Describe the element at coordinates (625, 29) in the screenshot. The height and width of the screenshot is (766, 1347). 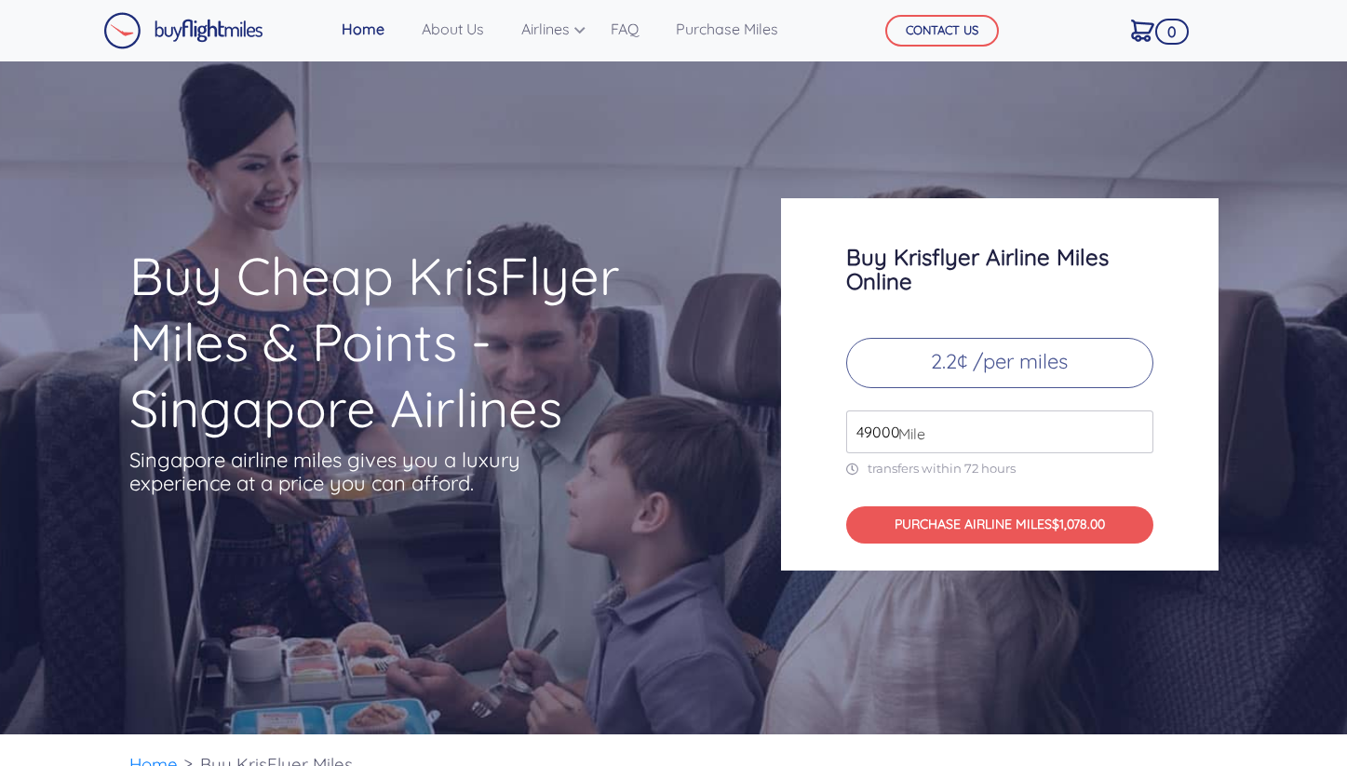
I see `a: FAQ` at that location.